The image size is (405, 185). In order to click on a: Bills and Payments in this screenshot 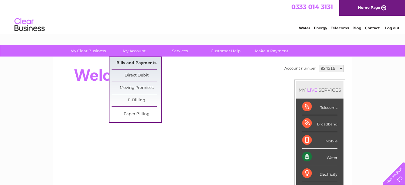, I will do `click(136, 63)`.